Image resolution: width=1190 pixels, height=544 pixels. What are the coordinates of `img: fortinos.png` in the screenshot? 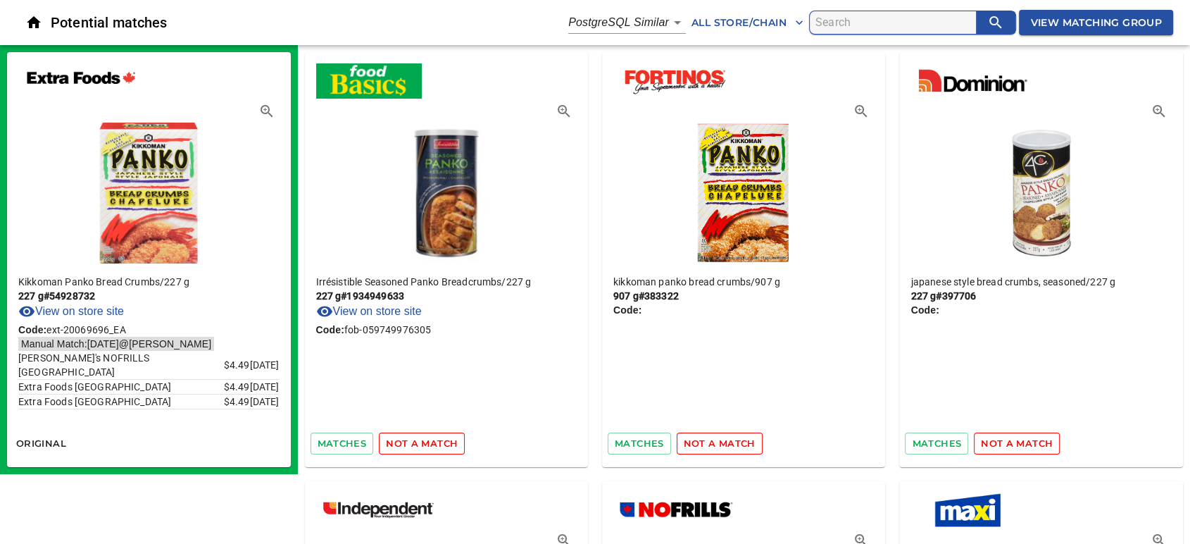 It's located at (675, 81).